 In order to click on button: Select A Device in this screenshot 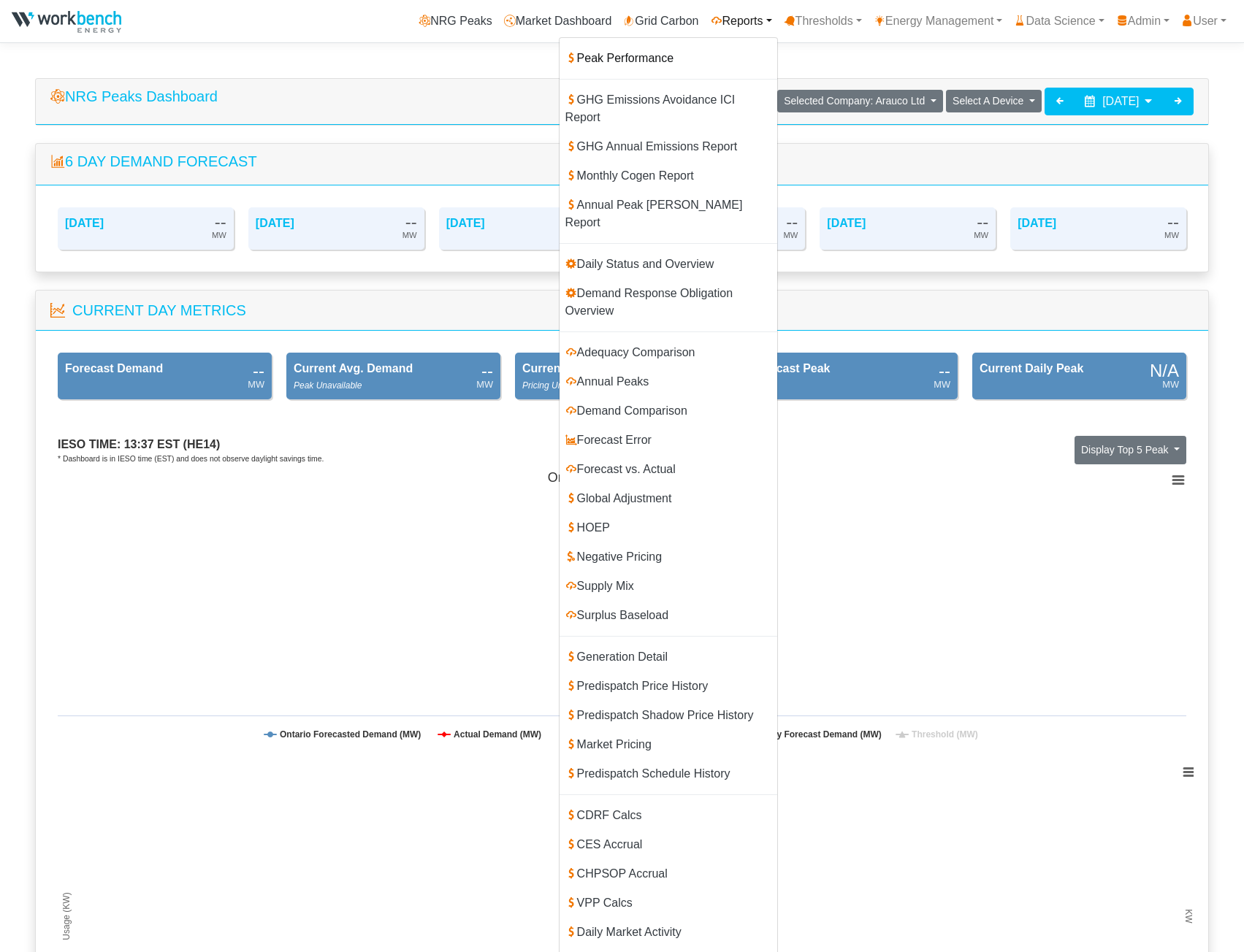, I will do `click(994, 101)`.